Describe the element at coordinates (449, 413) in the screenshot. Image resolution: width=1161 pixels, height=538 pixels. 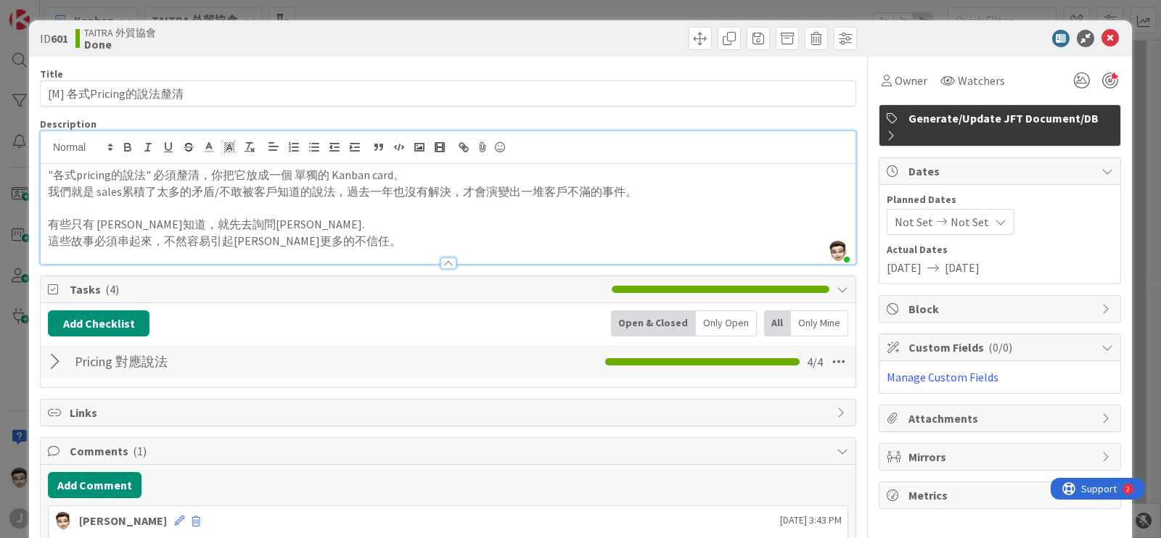
I see `span: Links` at that location.